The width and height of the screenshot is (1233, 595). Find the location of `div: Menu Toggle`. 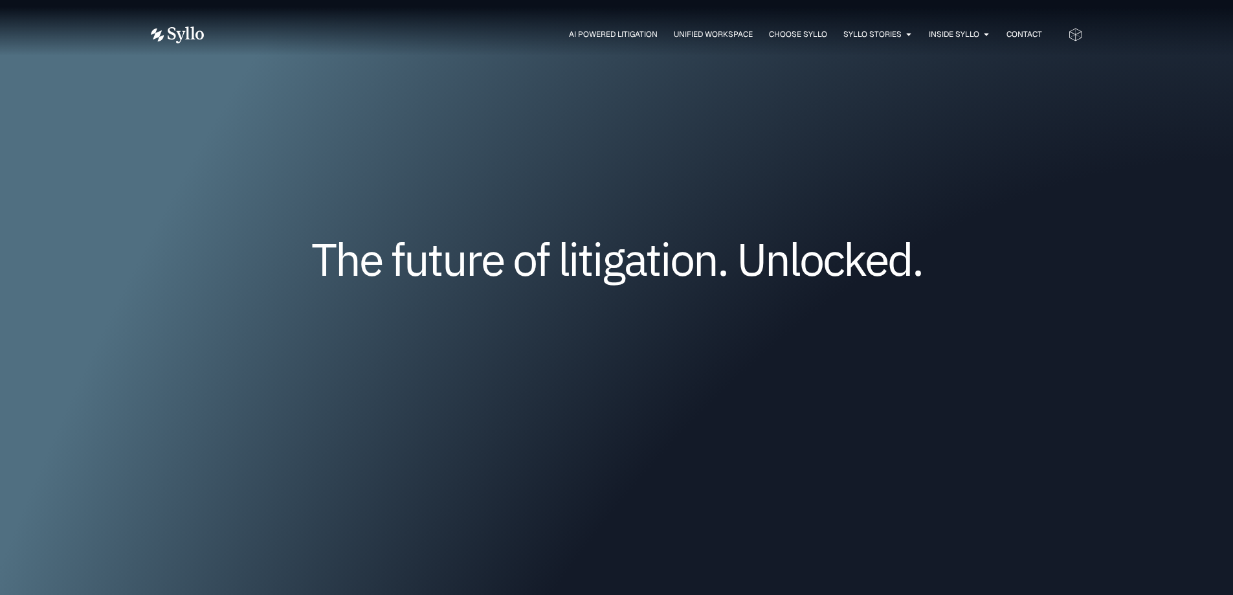

div: Menu Toggle is located at coordinates (636, 34).